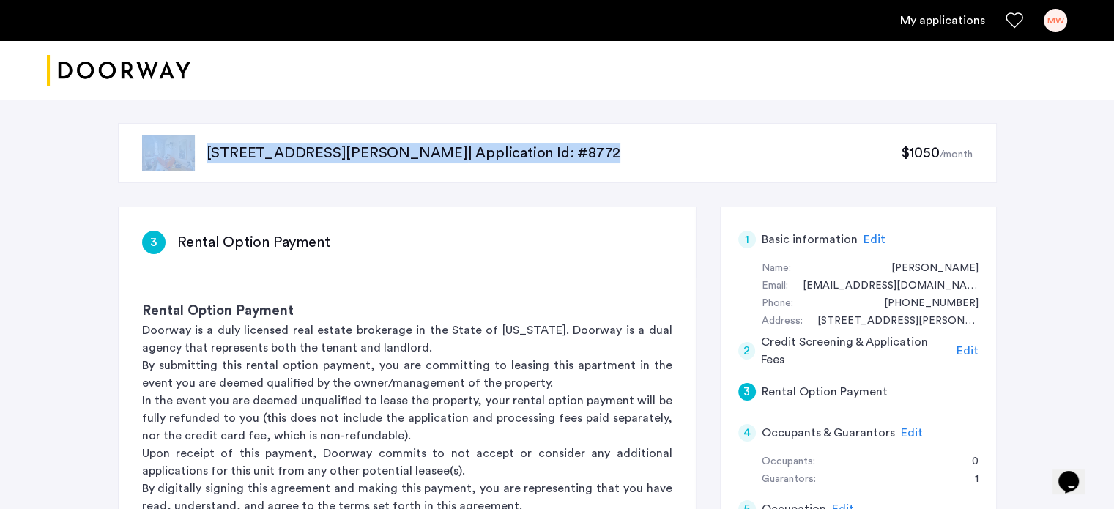 Image resolution: width=1114 pixels, height=509 pixels. Describe the element at coordinates (777, 269) in the screenshot. I see `div: Name:` at that location.